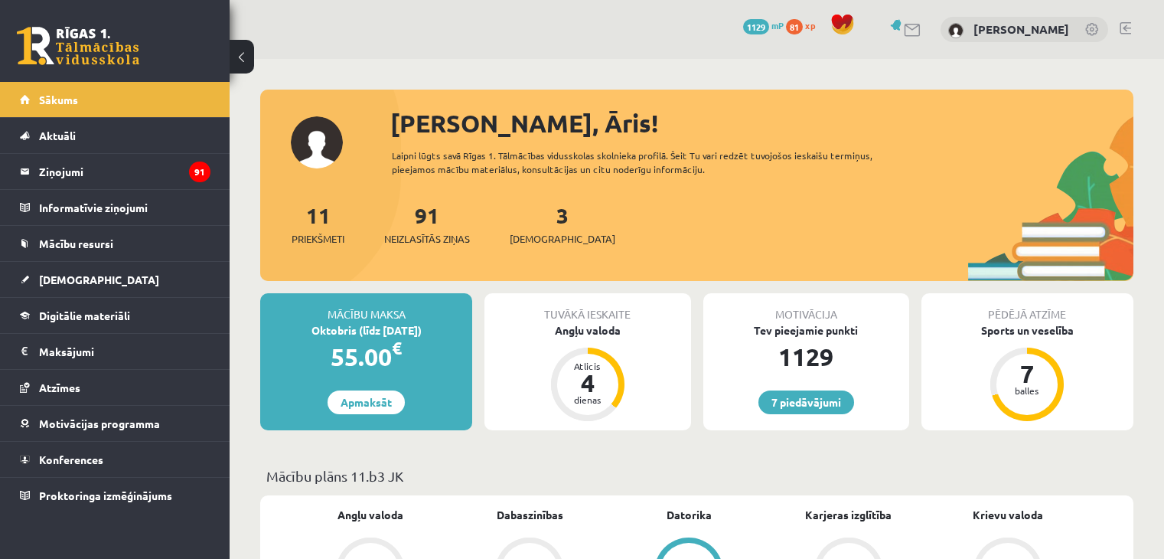 The width and height of the screenshot is (1164, 559). I want to click on a: Mācību resursi, so click(115, 243).